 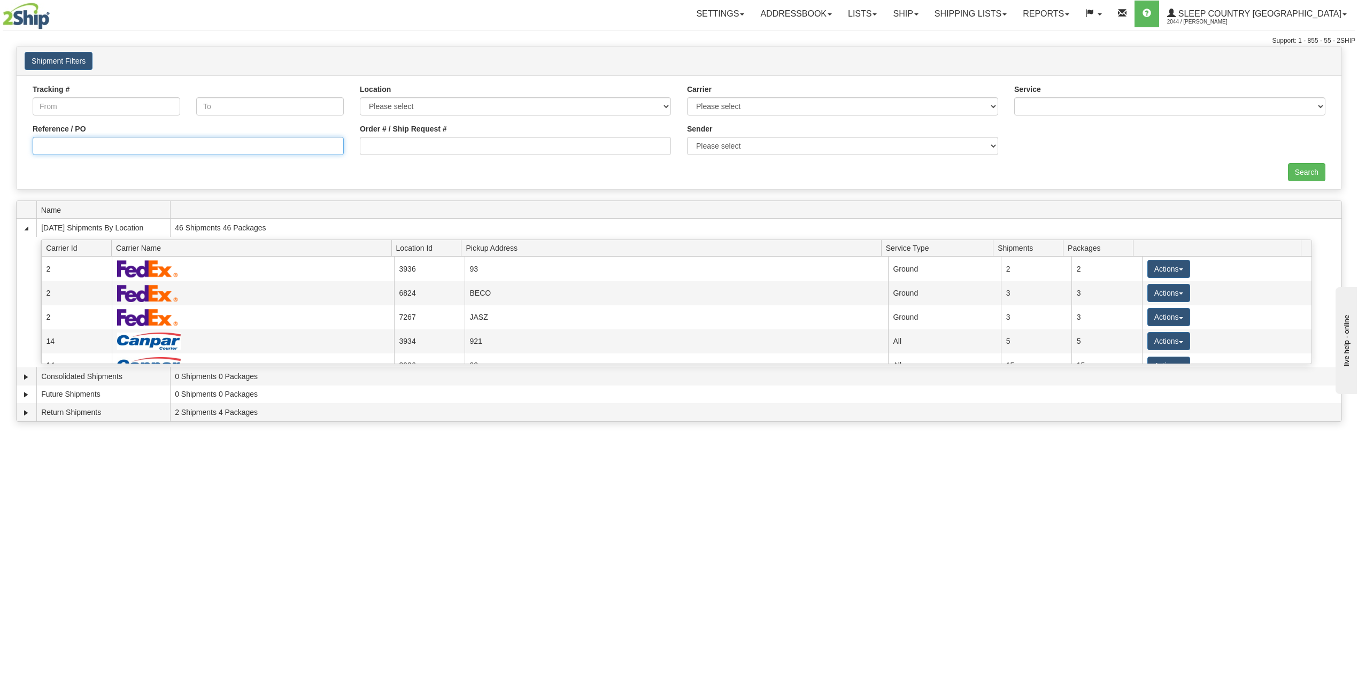 What do you see at coordinates (429, 293) in the screenshot?
I see `td: 6824` at bounding box center [429, 293].